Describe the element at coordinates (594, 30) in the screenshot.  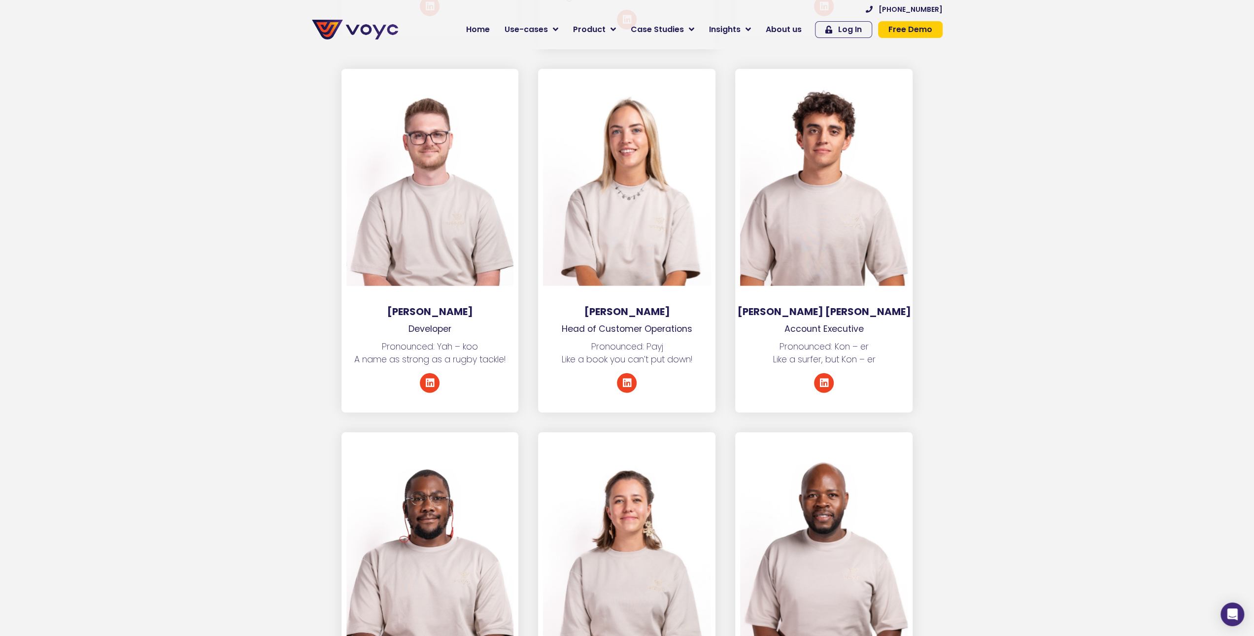
I see `a: Product` at that location.